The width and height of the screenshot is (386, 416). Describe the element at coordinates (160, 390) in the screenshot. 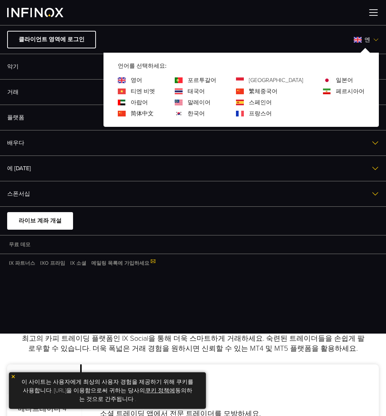

I see `a: 쿠키 정책에` at that location.